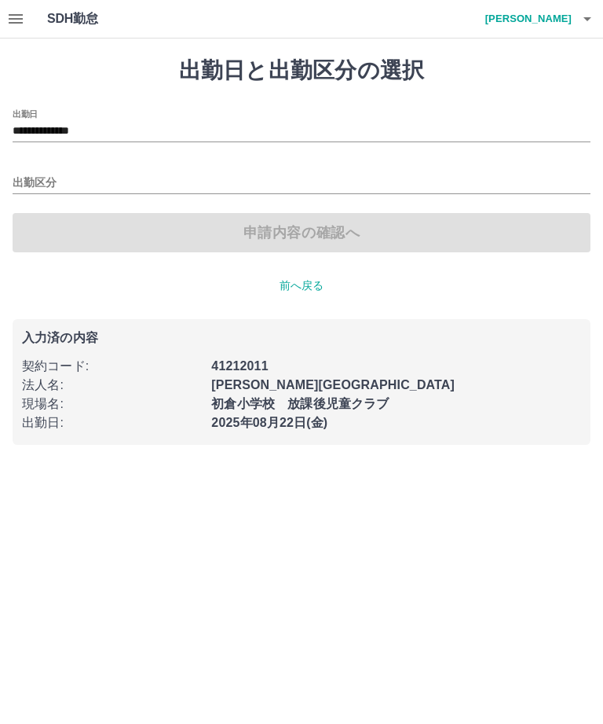 This screenshot has width=603, height=724. What do you see at coordinates (240, 365) in the screenshot?
I see `b: 41212011` at bounding box center [240, 365].